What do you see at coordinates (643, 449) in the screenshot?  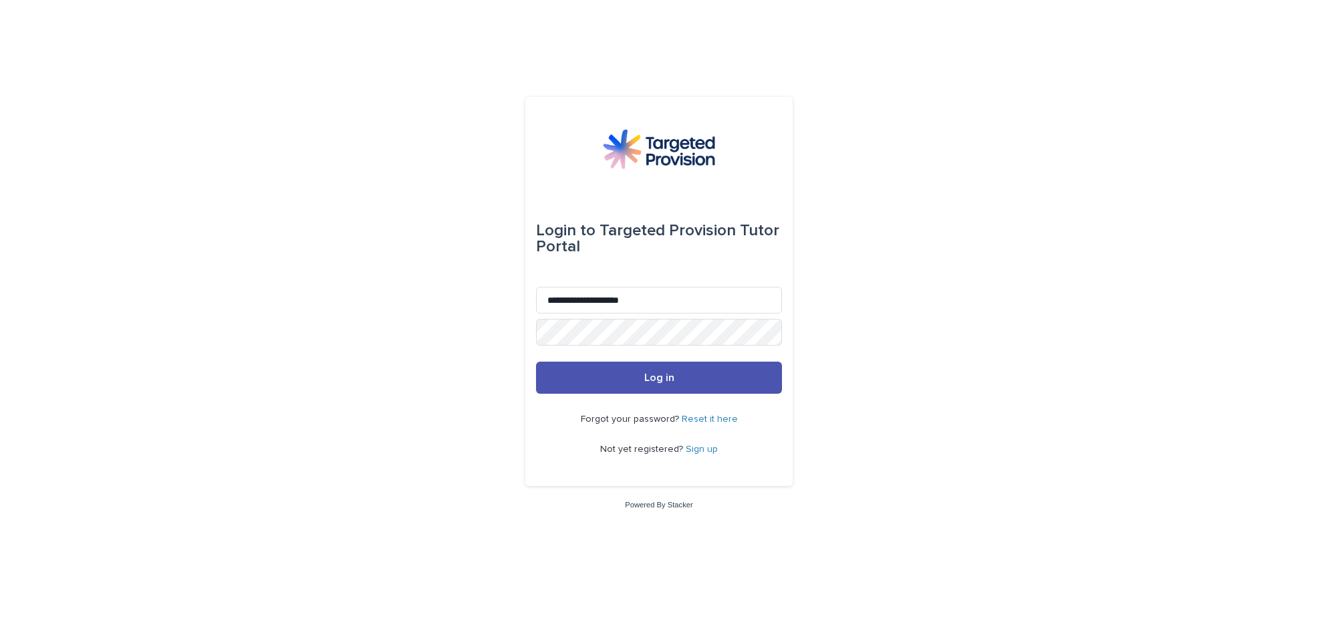 I see `span: Not yet registered?` at bounding box center [643, 449].